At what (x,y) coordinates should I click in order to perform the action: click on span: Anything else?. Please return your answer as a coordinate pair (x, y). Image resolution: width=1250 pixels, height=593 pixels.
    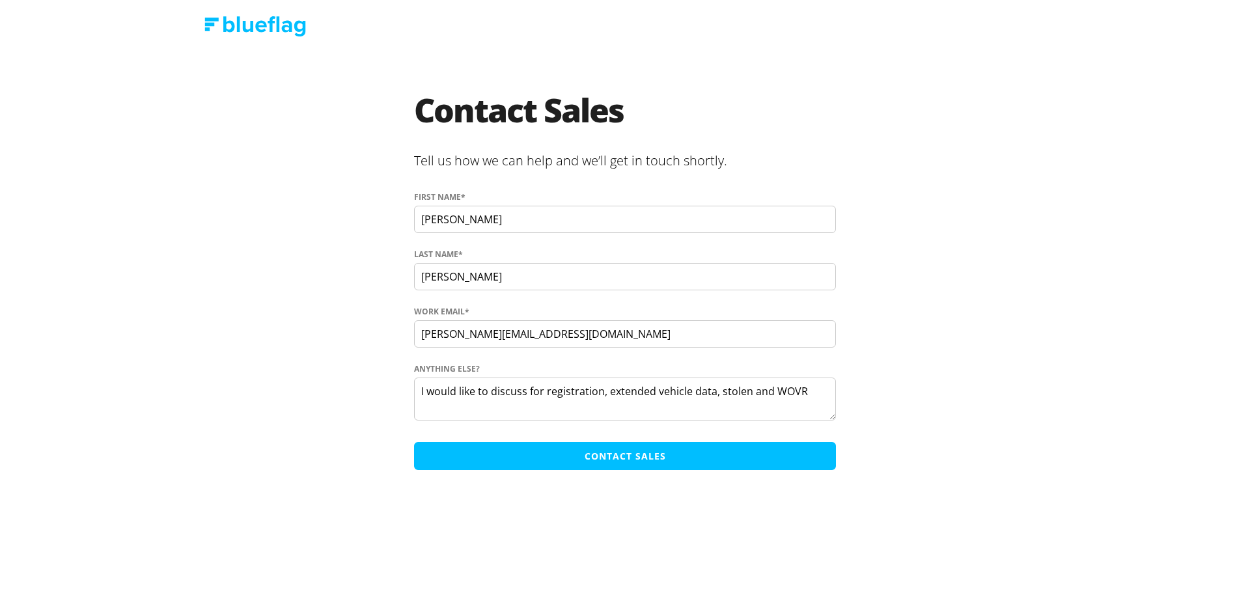
    Looking at the image, I should click on (447, 369).